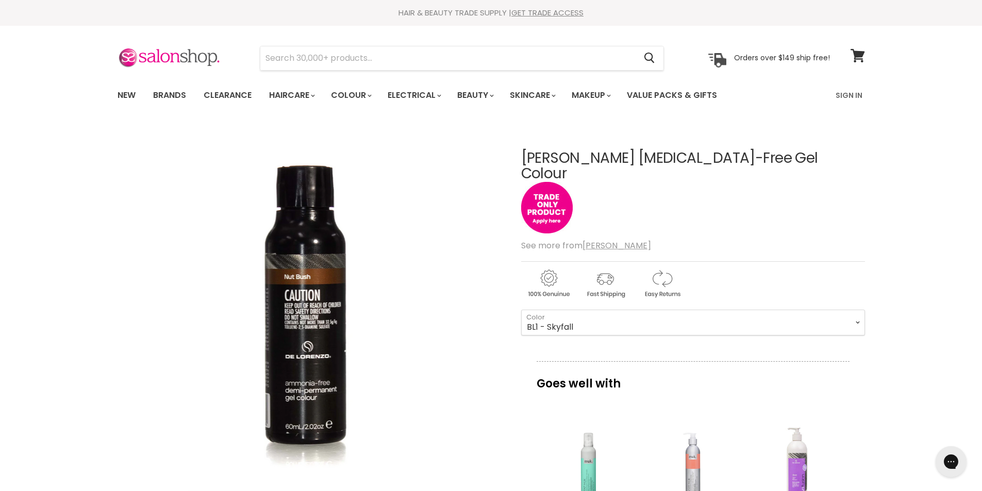 This screenshot has width=982, height=491. What do you see at coordinates (443, 95) in the screenshot?
I see `ul: Main menu` at bounding box center [443, 95].